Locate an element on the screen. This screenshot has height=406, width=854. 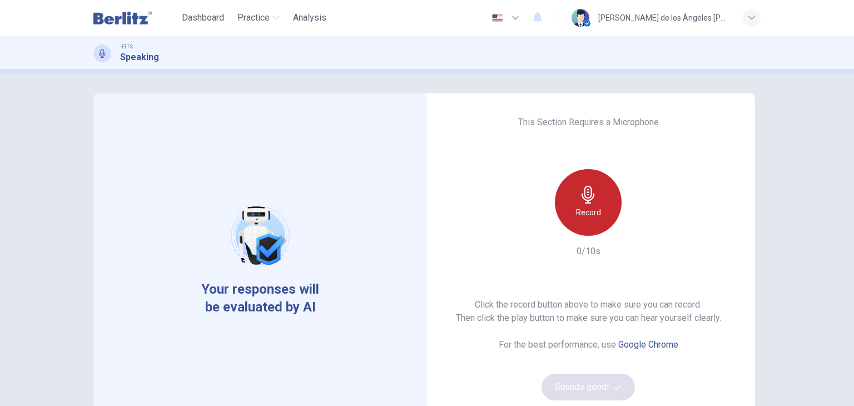
img: robot icon is located at coordinates (260, 235).